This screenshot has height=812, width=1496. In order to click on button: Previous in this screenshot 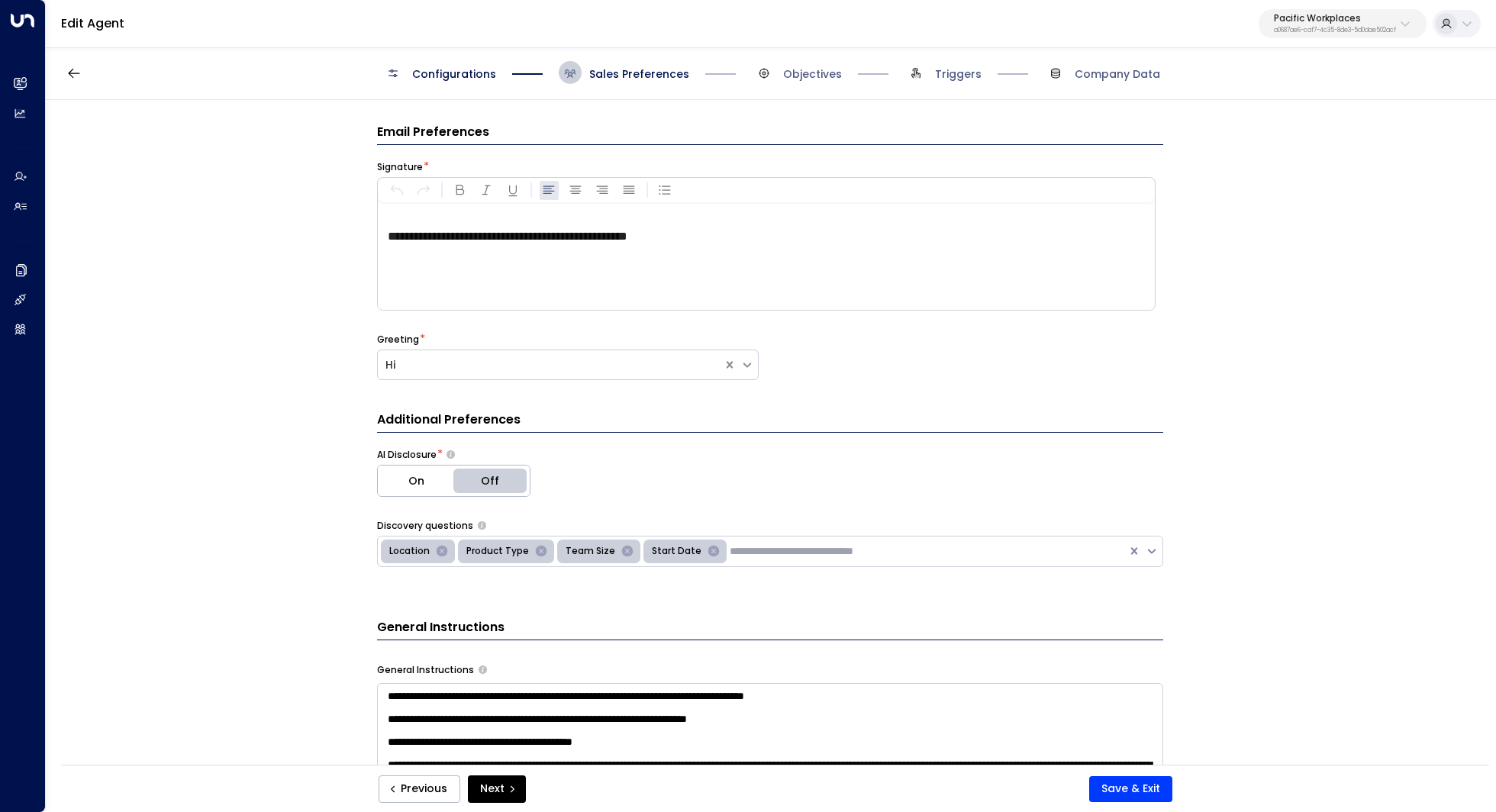, I will do `click(419, 789)`.